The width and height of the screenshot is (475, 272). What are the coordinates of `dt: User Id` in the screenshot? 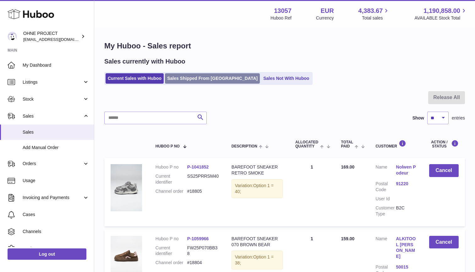 It's located at (386, 198).